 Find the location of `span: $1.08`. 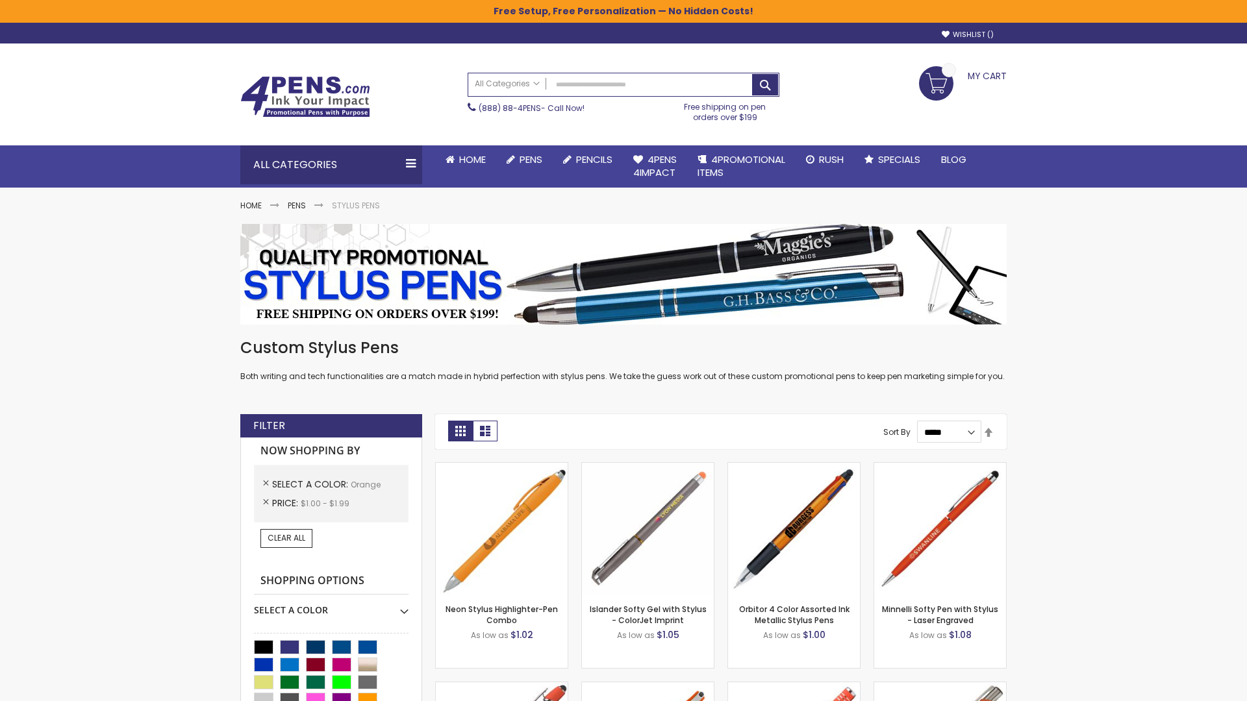

span: $1.08 is located at coordinates (960, 635).